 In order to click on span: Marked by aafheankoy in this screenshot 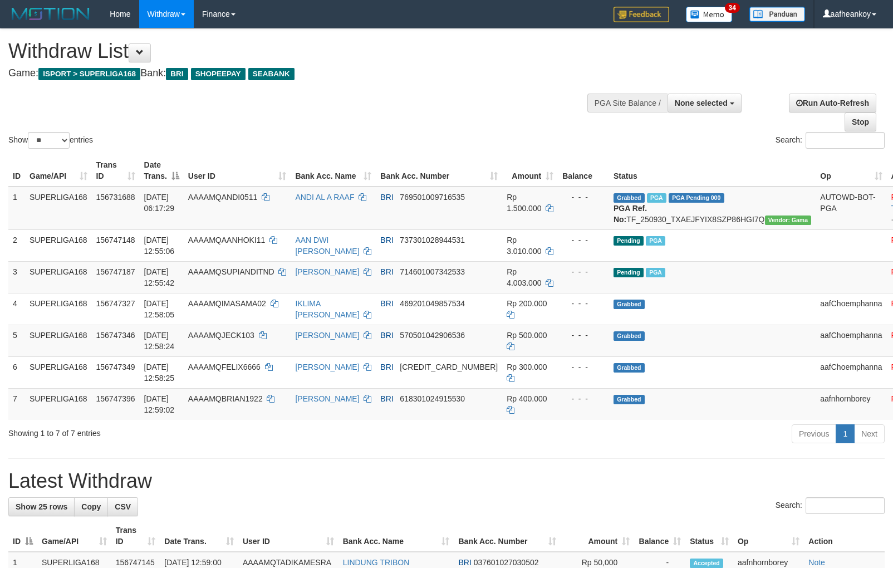, I will do `click(656, 241)`.